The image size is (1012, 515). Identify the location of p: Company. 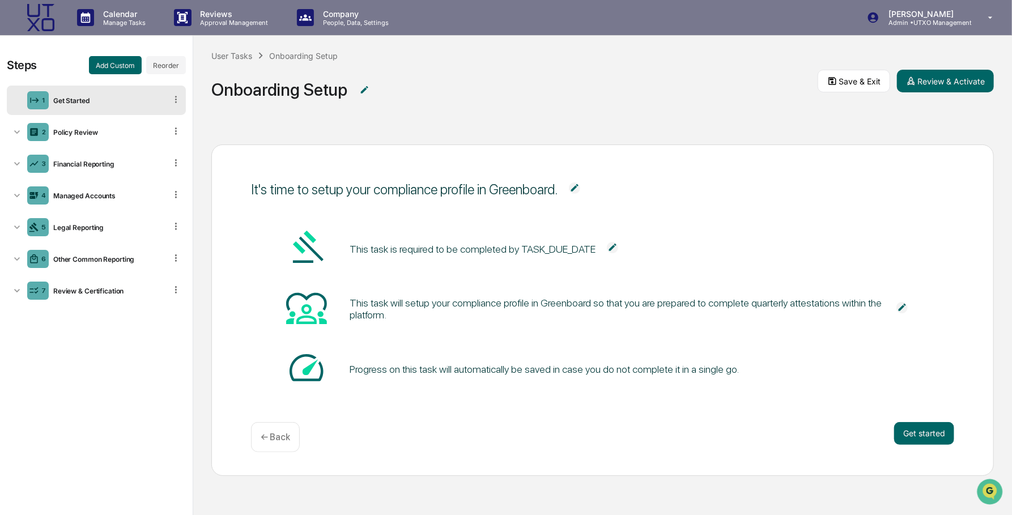
(354, 14).